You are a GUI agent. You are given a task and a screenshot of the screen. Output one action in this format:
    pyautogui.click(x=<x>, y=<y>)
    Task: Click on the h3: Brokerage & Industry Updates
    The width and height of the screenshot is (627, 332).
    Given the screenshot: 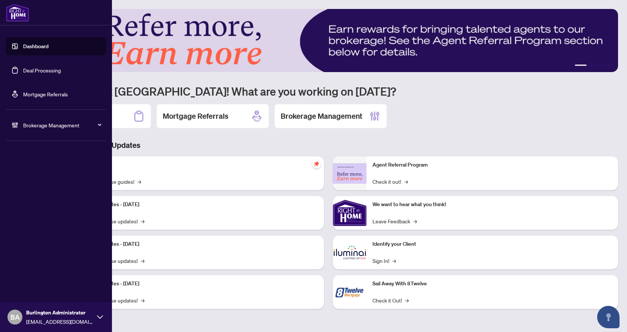 What is the action you would take?
    pyautogui.click(x=328, y=145)
    